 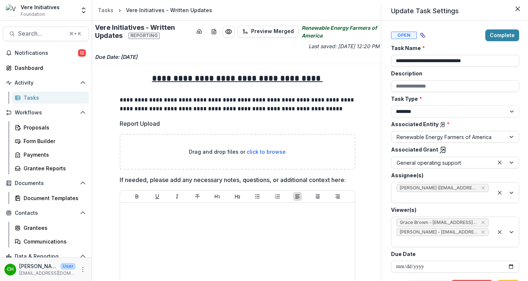 I want to click on label: Assignee(s), so click(x=453, y=175).